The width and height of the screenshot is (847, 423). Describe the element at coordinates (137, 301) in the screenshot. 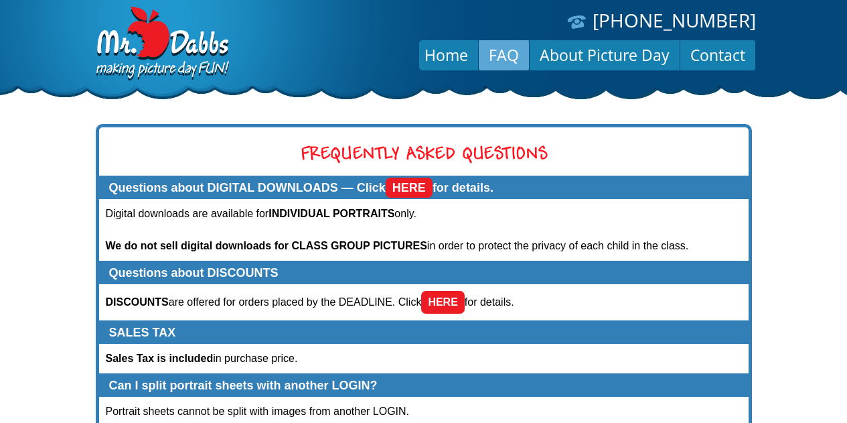

I see `strong: DISCOUNTS` at that location.